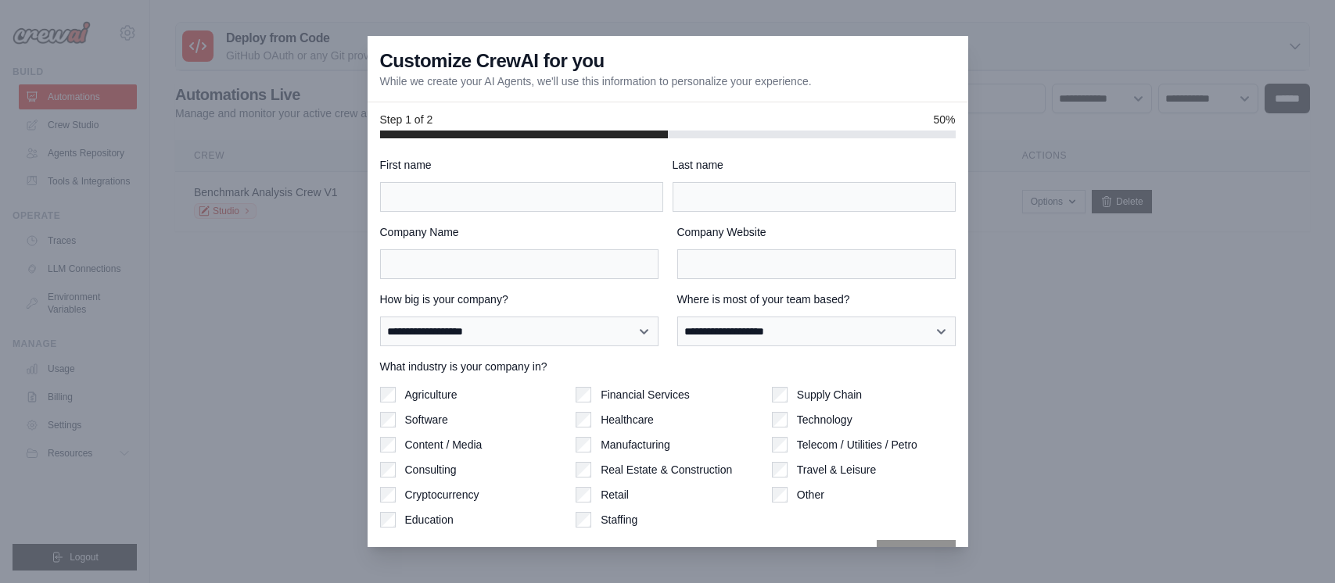  Describe the element at coordinates (519, 299) in the screenshot. I see `label: How big is your company?` at that location.